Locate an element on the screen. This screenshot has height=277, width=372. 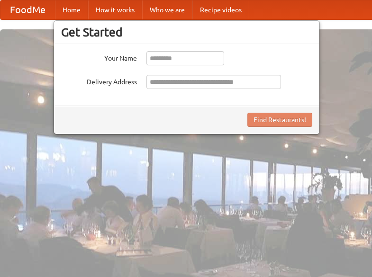
a: How it works is located at coordinates (115, 10).